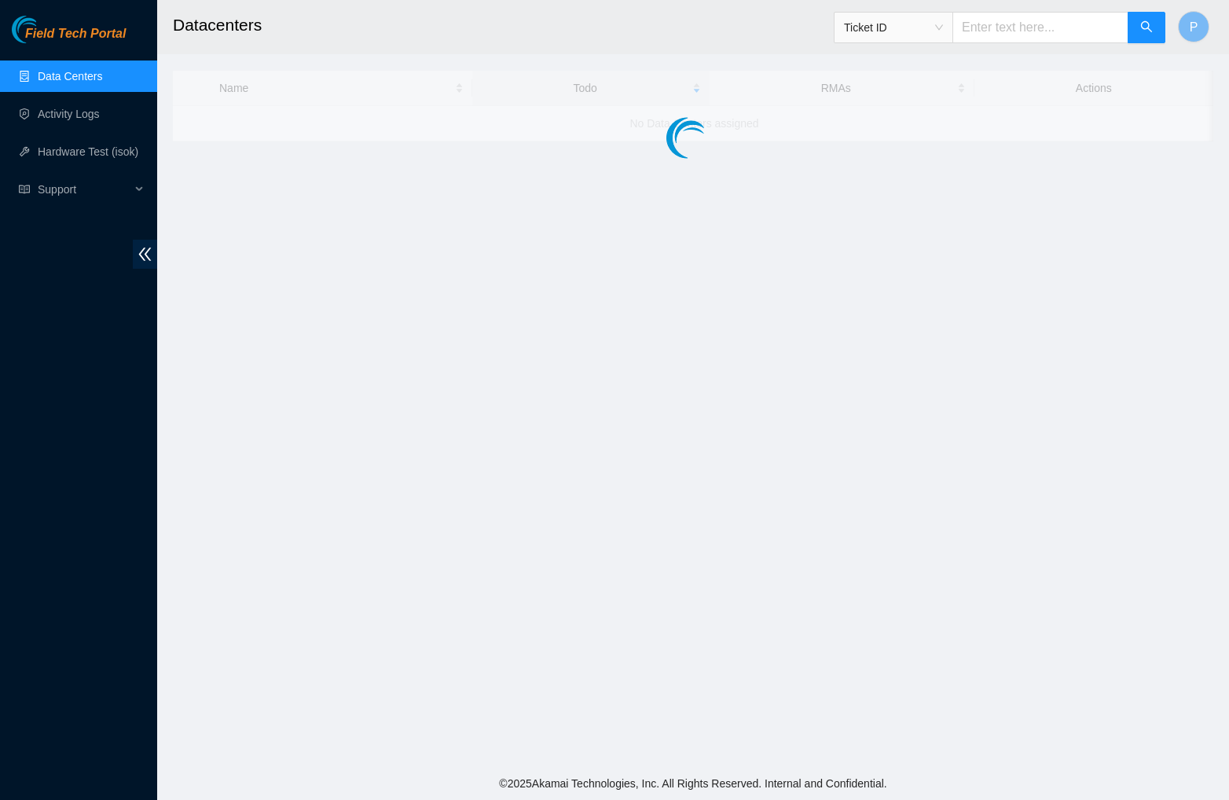 This screenshot has width=1229, height=800. What do you see at coordinates (1194, 27) in the screenshot?
I see `button: P` at bounding box center [1194, 27].